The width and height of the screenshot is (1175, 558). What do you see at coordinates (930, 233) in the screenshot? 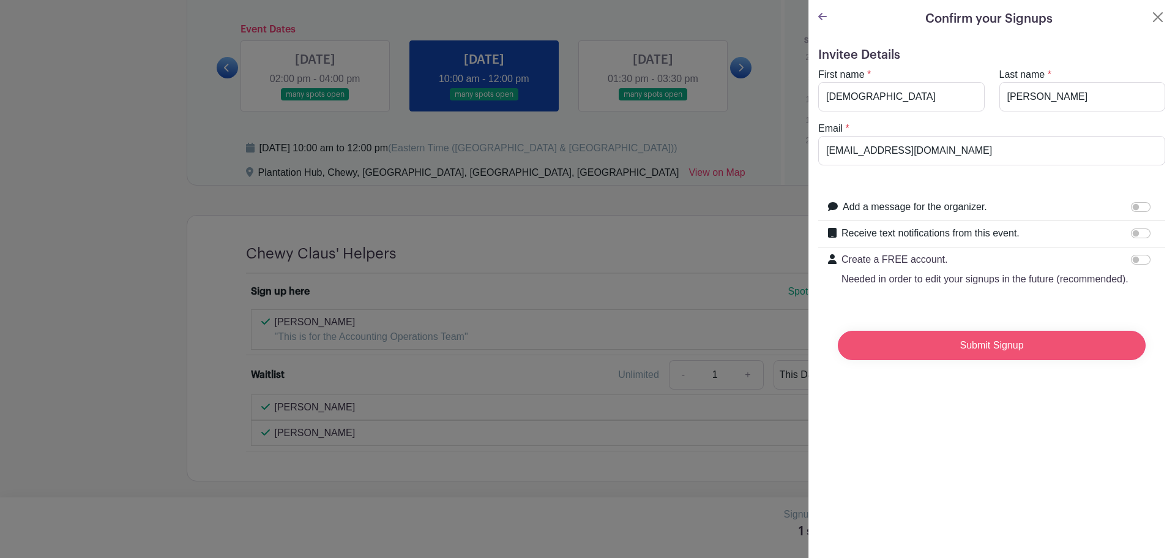
I see `label: Receive text notifications from this event.` at bounding box center [930, 233].